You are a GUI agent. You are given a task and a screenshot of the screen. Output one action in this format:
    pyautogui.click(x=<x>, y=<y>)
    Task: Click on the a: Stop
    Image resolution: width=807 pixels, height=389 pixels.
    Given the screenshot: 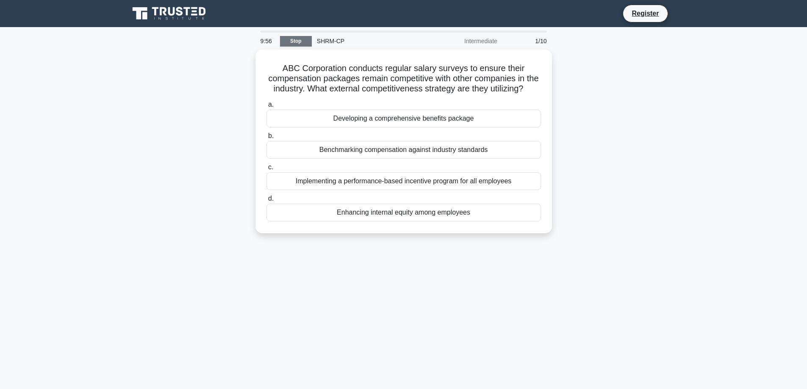 What is the action you would take?
    pyautogui.click(x=296, y=41)
    